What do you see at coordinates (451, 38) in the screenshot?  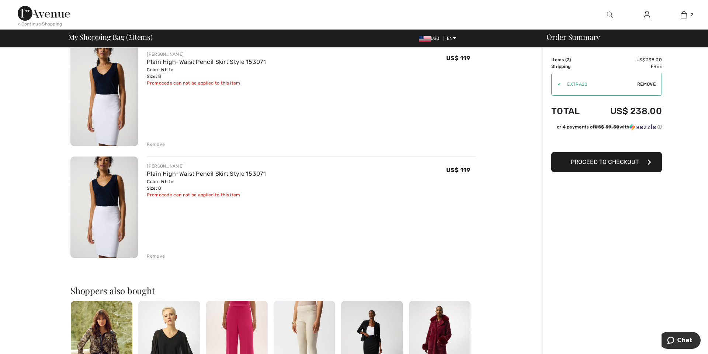 I see `span: EN` at bounding box center [451, 38].